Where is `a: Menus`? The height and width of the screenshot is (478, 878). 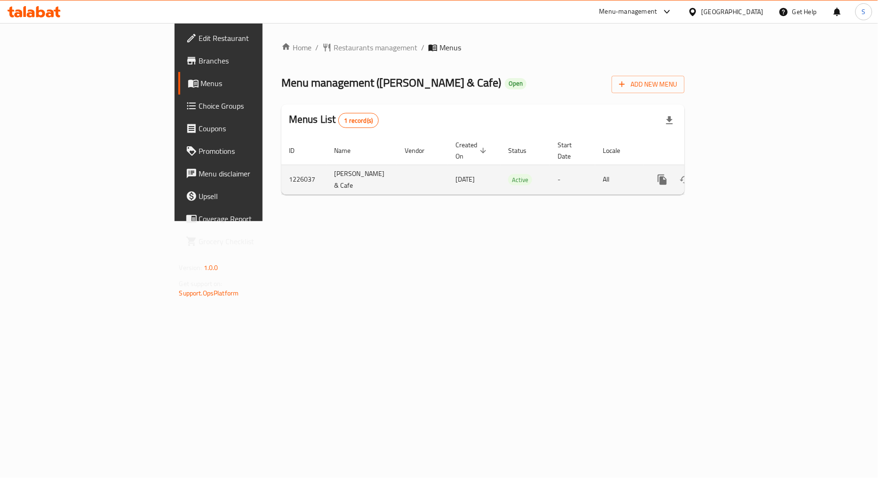
a: Menus is located at coordinates (250, 83).